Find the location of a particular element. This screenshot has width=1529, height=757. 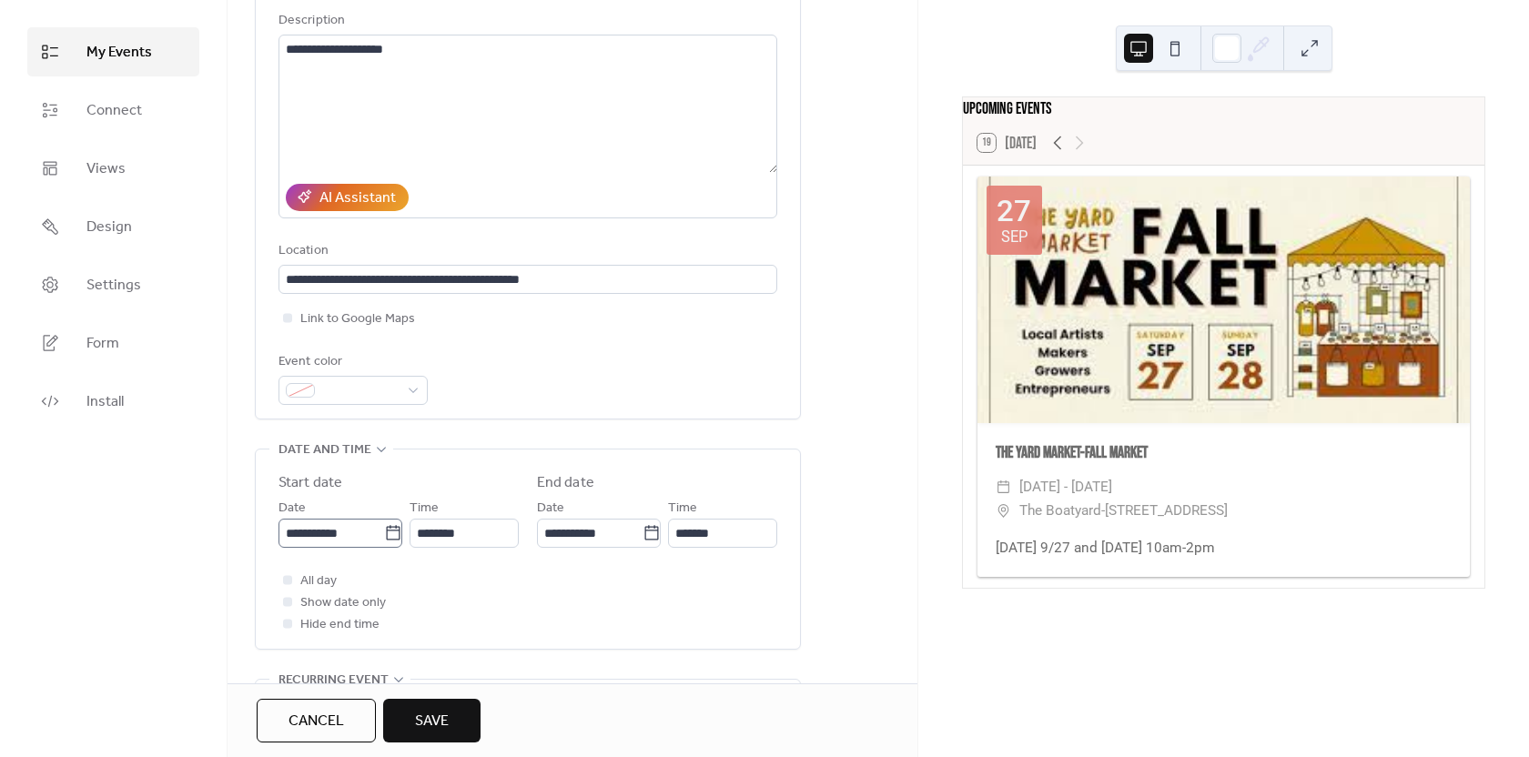

span: Design is located at coordinates (109, 228).